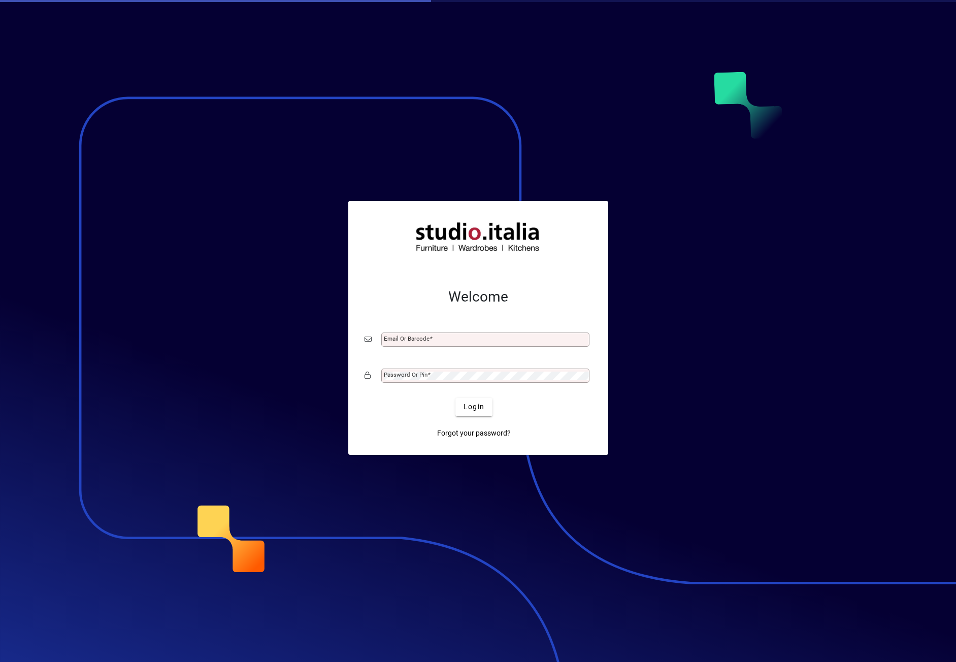 The width and height of the screenshot is (956, 662). I want to click on span: Login, so click(473, 406).